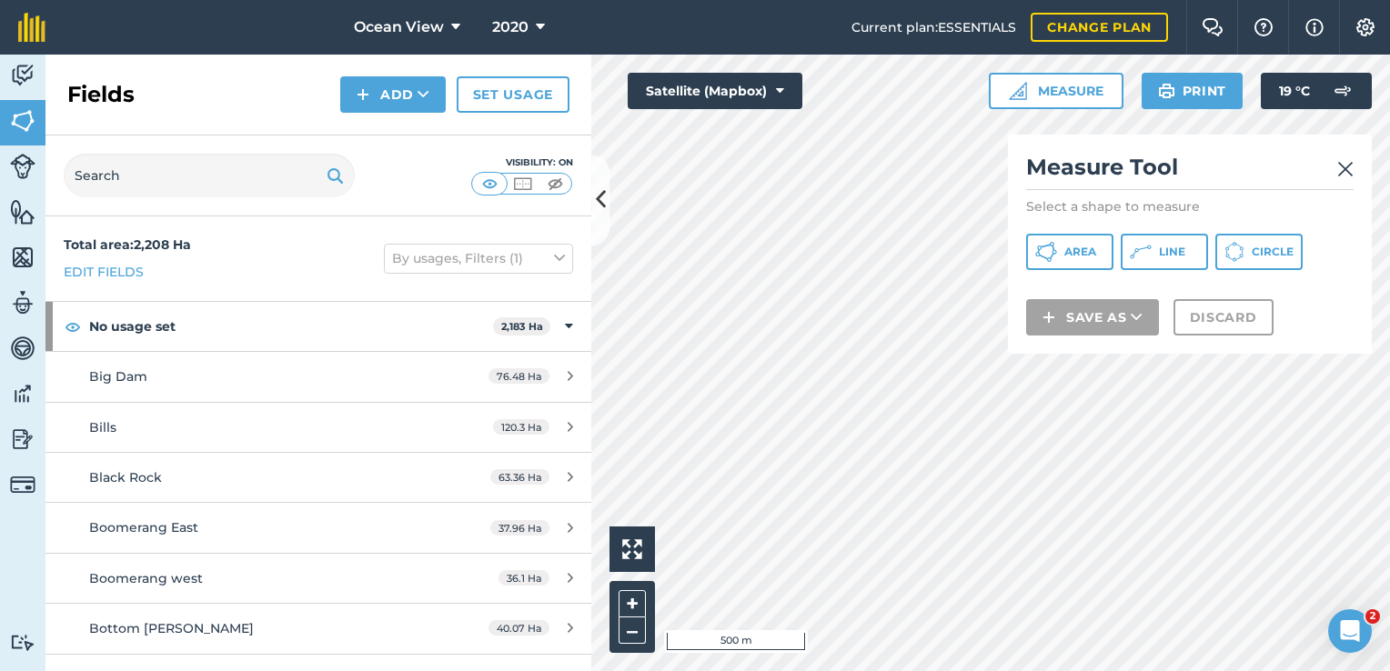  I want to click on strong: 2,183 Ha, so click(522, 327).